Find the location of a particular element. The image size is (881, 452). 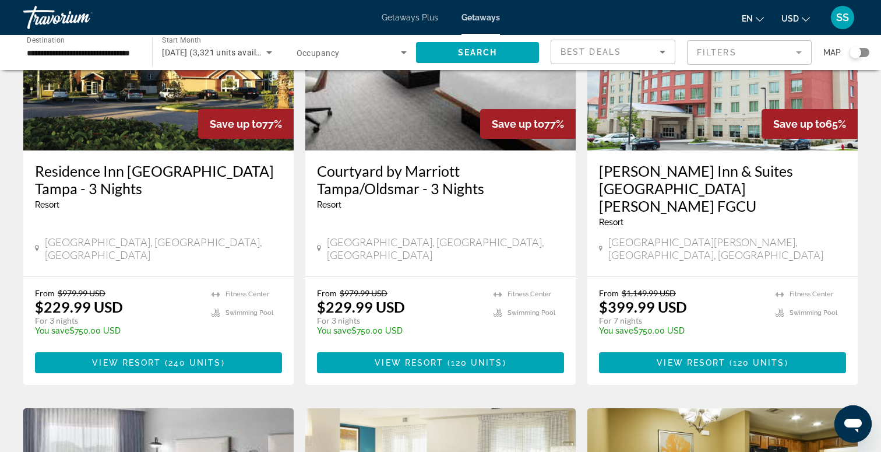

a: View Resort(240 units) is located at coordinates (159, 363).